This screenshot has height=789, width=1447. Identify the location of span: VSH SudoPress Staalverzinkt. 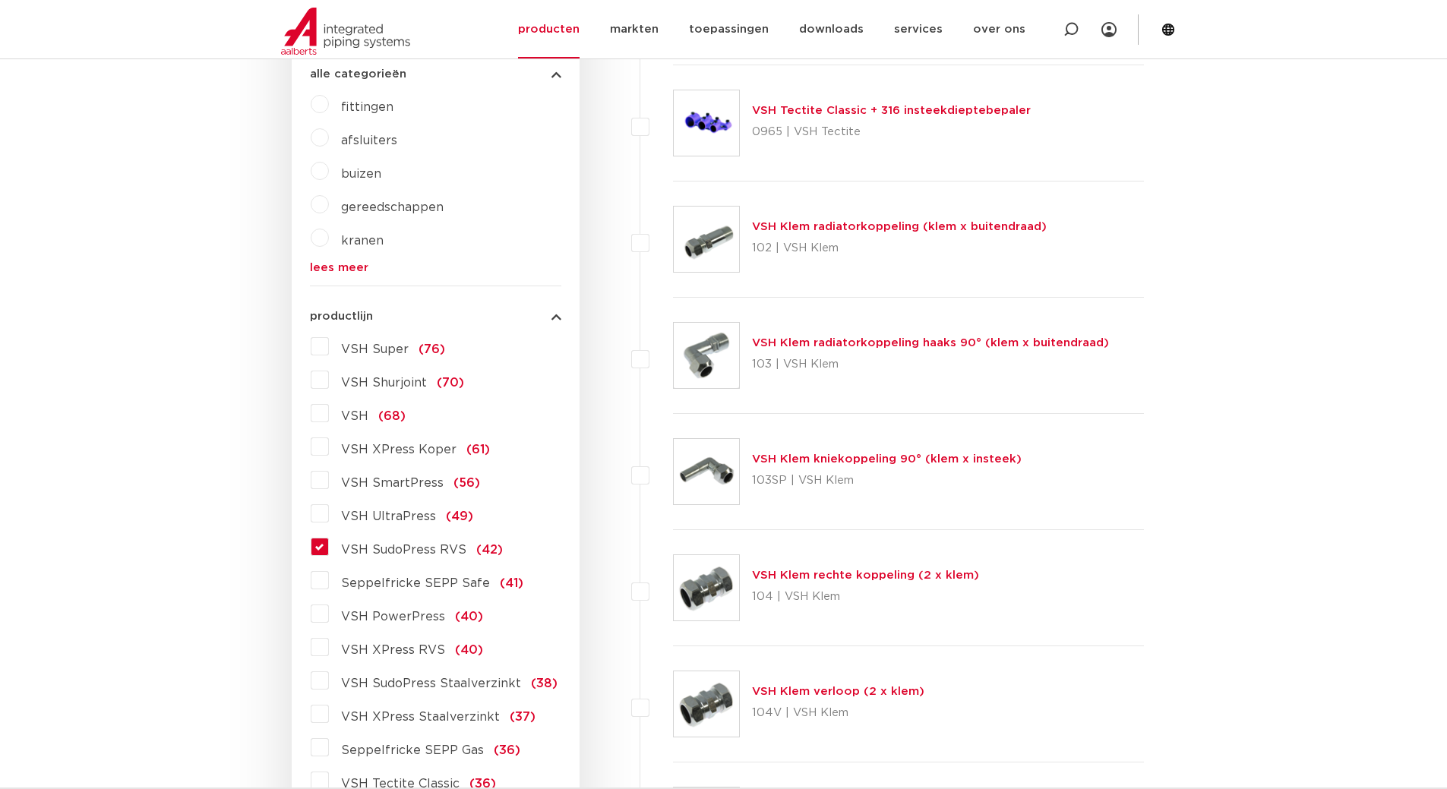
(431, 684).